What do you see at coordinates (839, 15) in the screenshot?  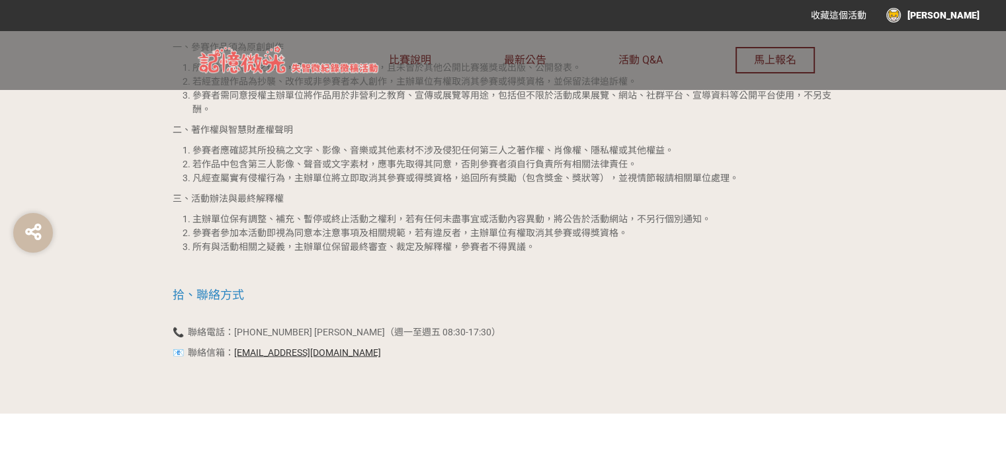 I see `span: 收藏這個活動` at bounding box center [839, 15].